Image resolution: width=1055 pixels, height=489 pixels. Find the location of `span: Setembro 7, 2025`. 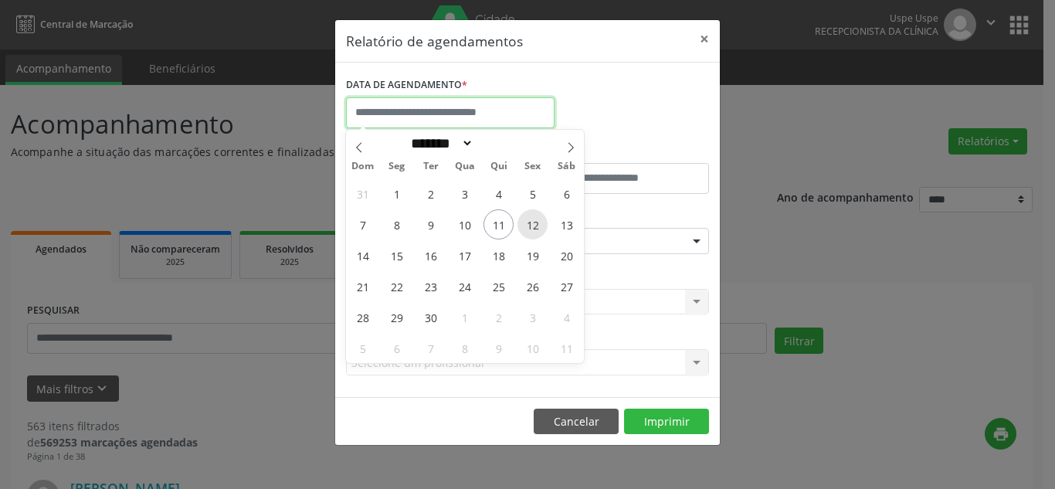

span: Setembro 7, 2025 is located at coordinates (362, 224).